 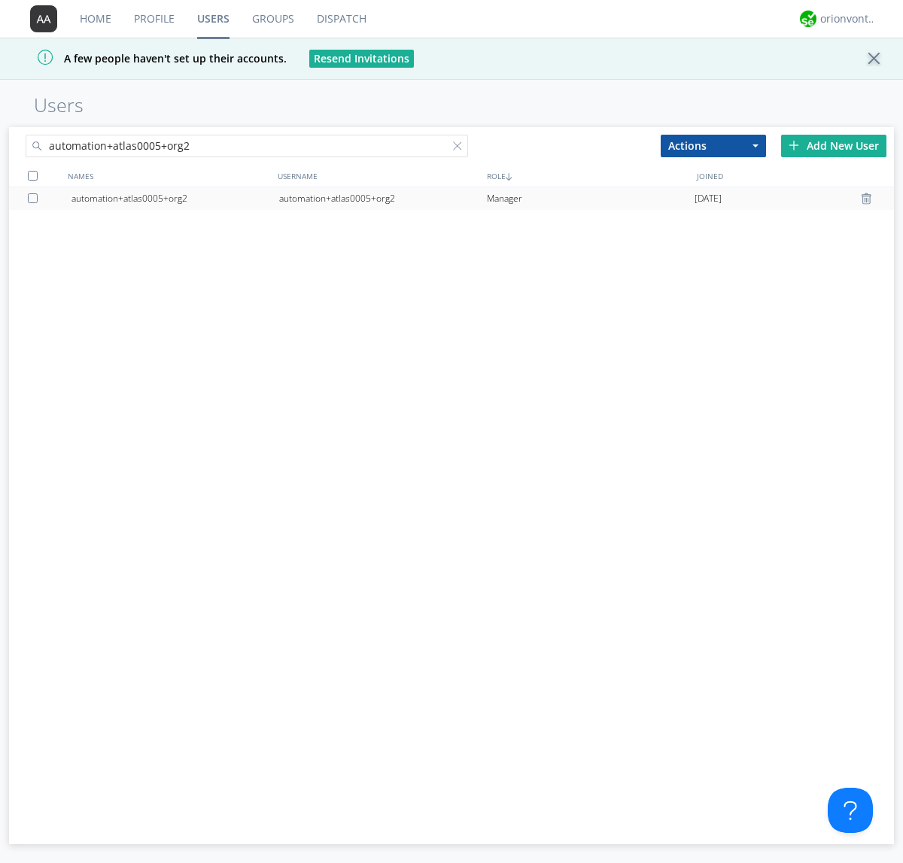 What do you see at coordinates (44, 19) in the screenshot?
I see `img: 373638.png` at bounding box center [44, 19].